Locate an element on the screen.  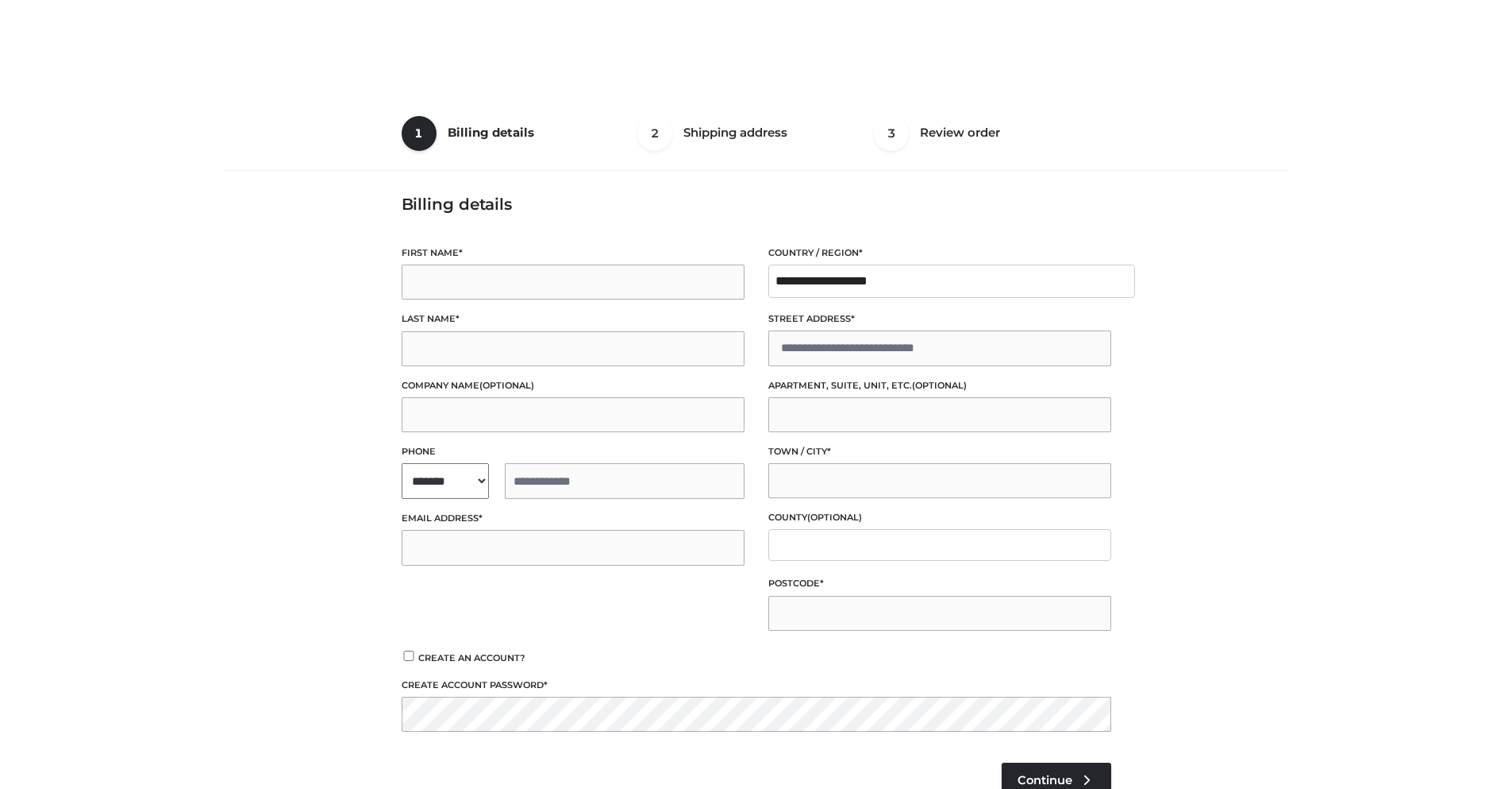
label: Company name is located at coordinates (573, 385).